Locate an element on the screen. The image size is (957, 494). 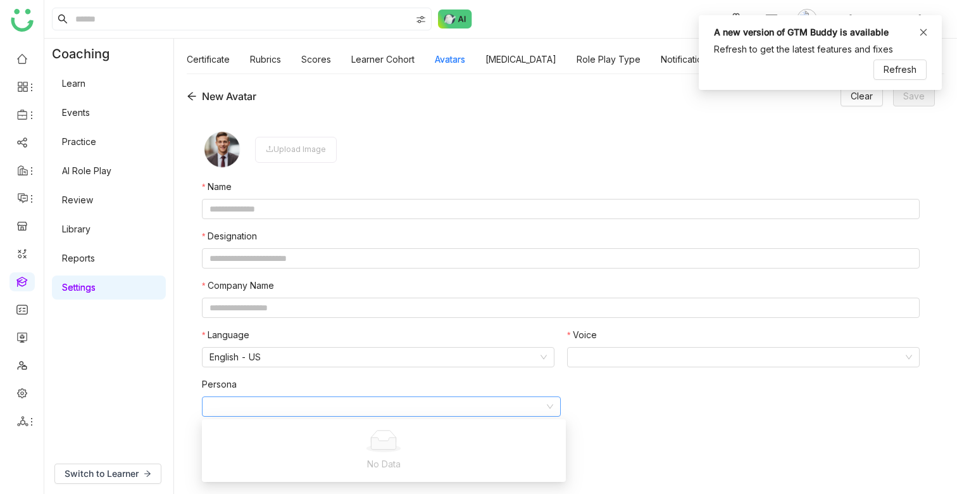
label: Persona is located at coordinates (219, 384).